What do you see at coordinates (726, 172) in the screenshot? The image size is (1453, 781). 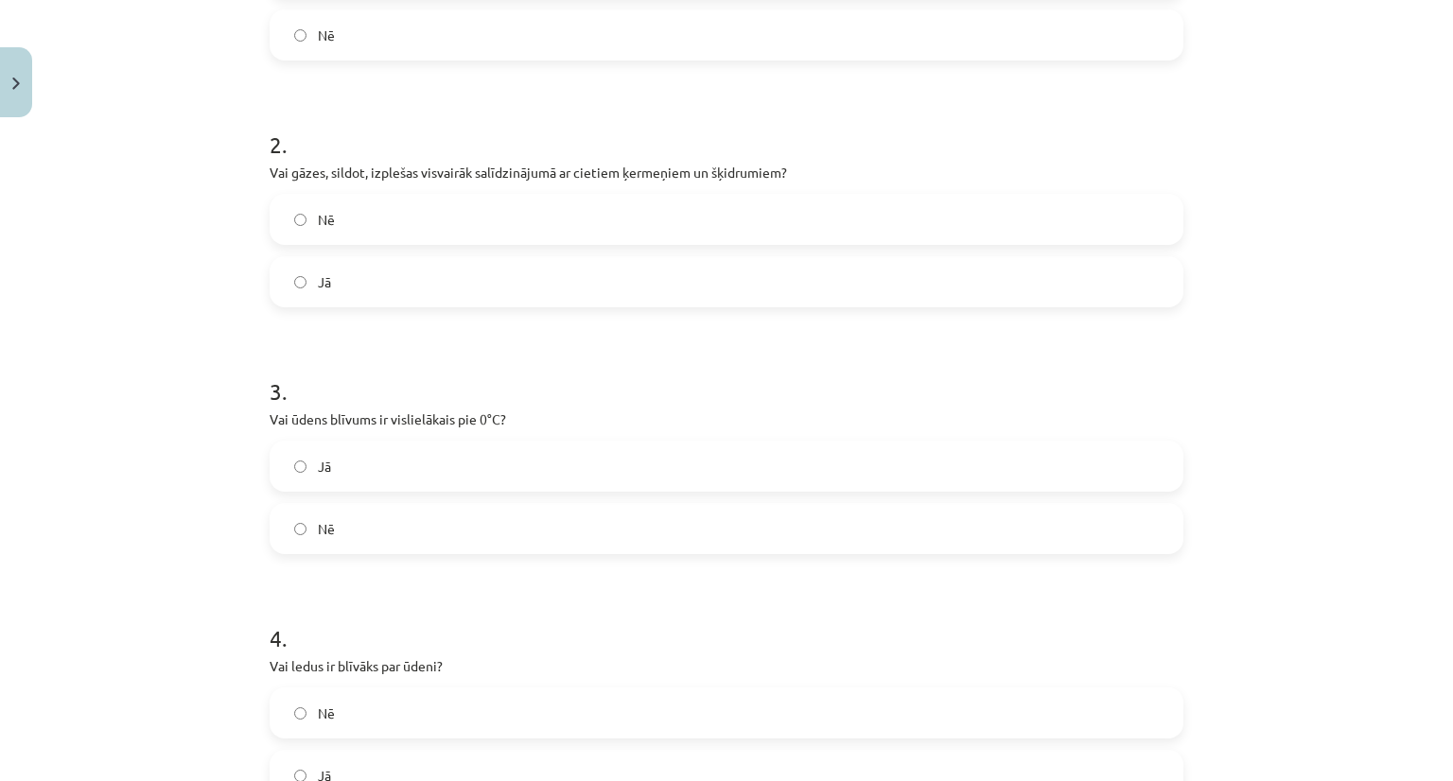 I see `p: Vai gāzes, sildot, izplešas visvairāk salīdzinājumā ar cietiem ķermeņiem un šķidrumiem?` at bounding box center [726, 172].